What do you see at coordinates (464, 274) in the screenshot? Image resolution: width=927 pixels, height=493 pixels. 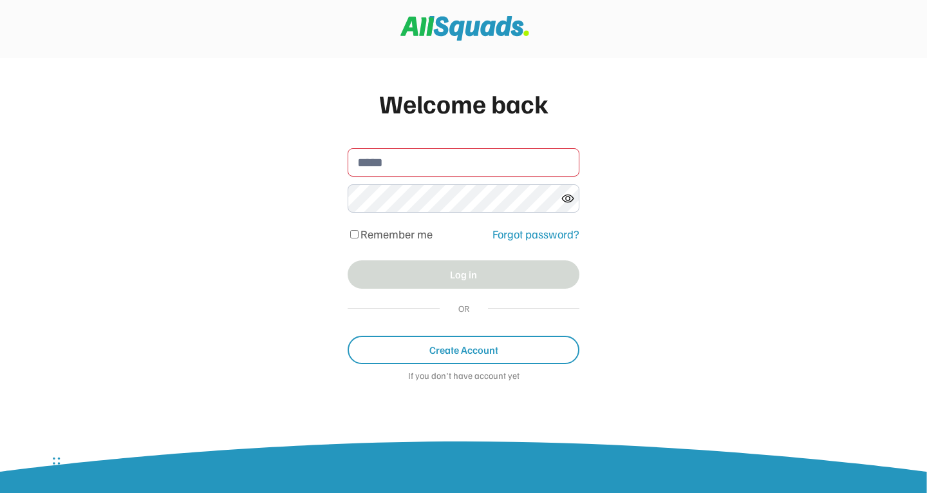 I see `button: Log in` at bounding box center [464, 274].